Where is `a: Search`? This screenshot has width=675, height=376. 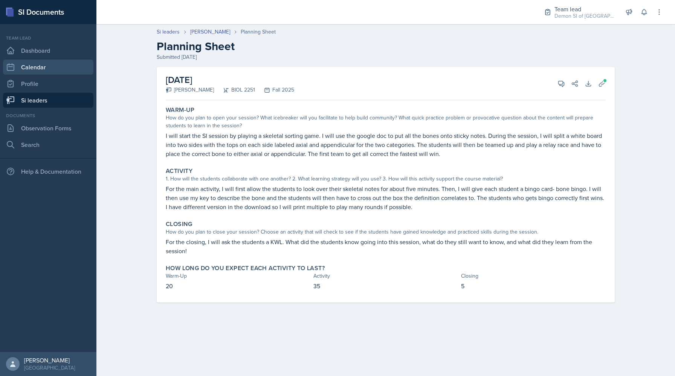 a: Search is located at coordinates (48, 145).